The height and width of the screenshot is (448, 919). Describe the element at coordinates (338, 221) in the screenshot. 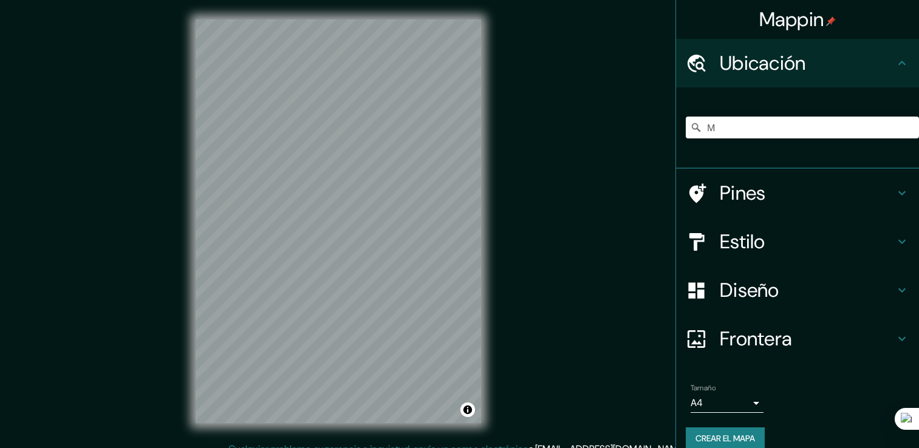

I see `canvas: Mapa` at that location.